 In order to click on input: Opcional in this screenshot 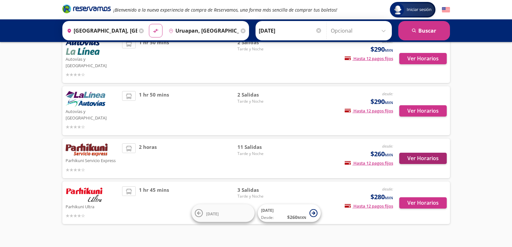, I will do `click(359, 31)`.